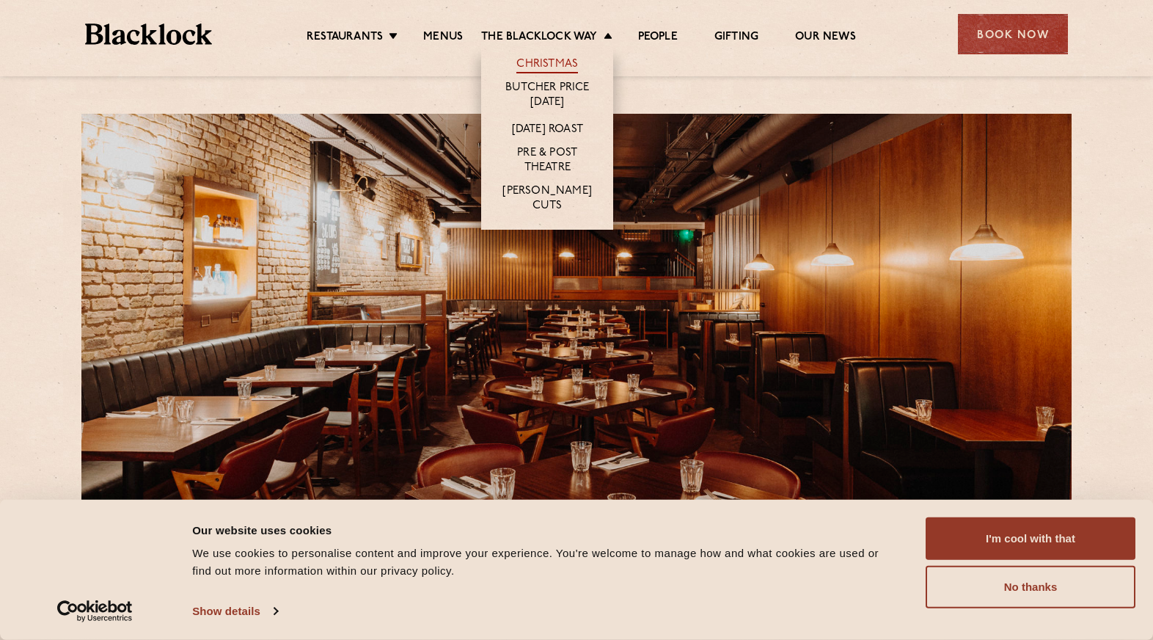 The height and width of the screenshot is (640, 1153). What do you see at coordinates (547, 161) in the screenshot?
I see `a: Pre & Post Theatre` at bounding box center [547, 161].